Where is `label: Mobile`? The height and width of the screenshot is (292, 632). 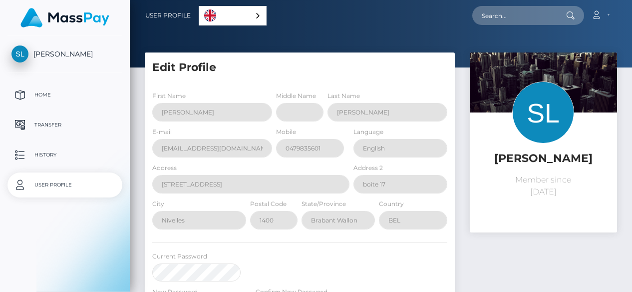 label: Mobile is located at coordinates (286, 132).